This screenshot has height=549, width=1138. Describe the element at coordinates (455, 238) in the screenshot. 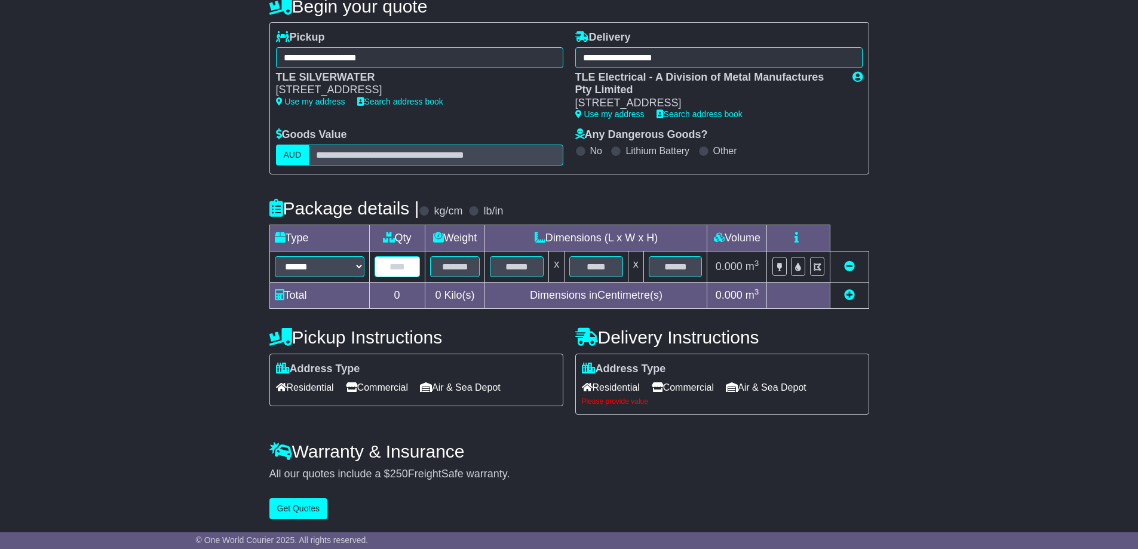

I see `td: Weight` at that location.